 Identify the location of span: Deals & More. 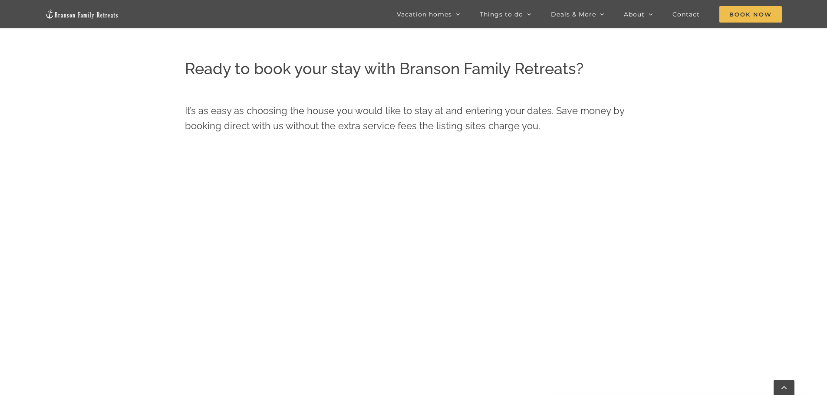
(573, 14).